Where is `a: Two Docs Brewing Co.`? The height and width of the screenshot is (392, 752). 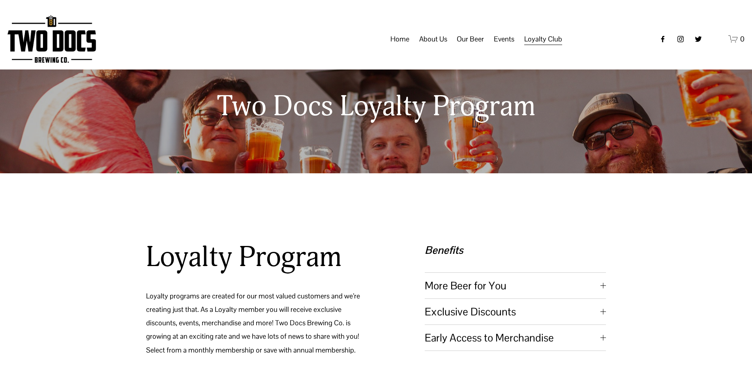
a: Two Docs Brewing Co. is located at coordinates (52, 39).